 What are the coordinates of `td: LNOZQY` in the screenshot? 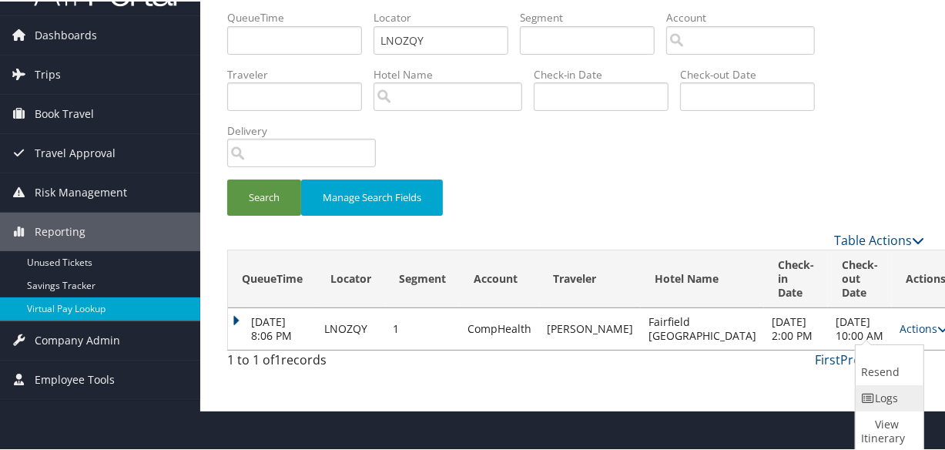 It's located at (351, 327).